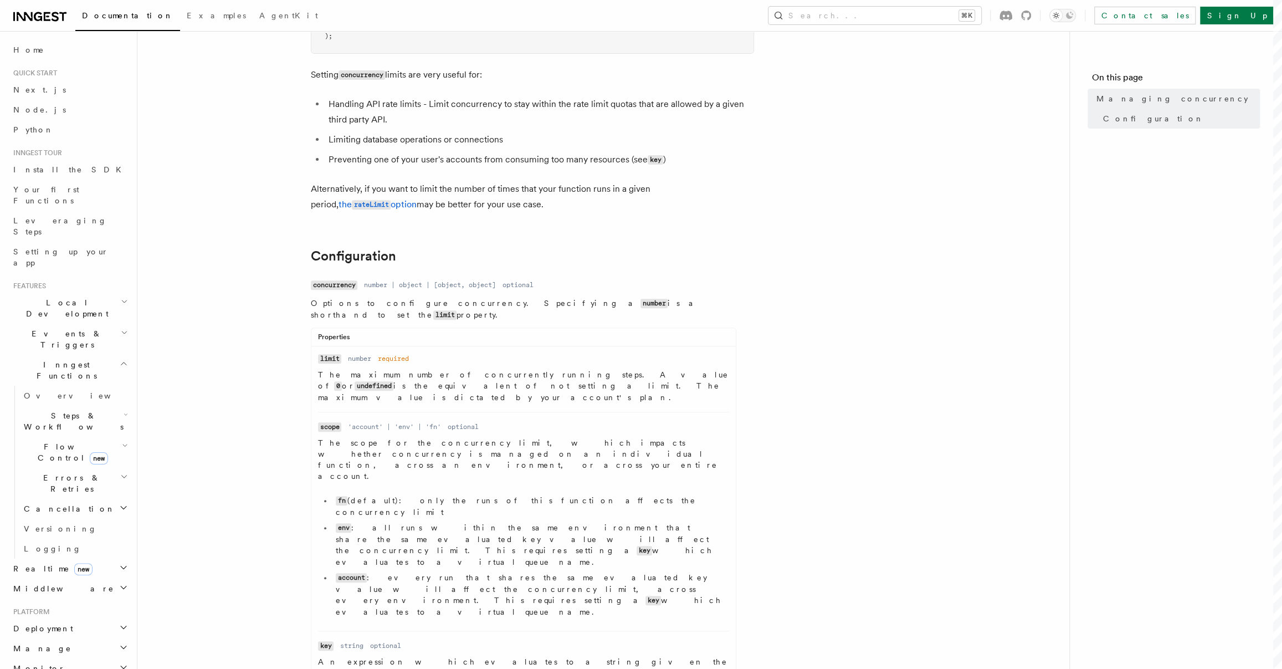  What do you see at coordinates (70, 483) in the screenshot?
I see `span: Errors & Retries` at bounding box center [70, 483].